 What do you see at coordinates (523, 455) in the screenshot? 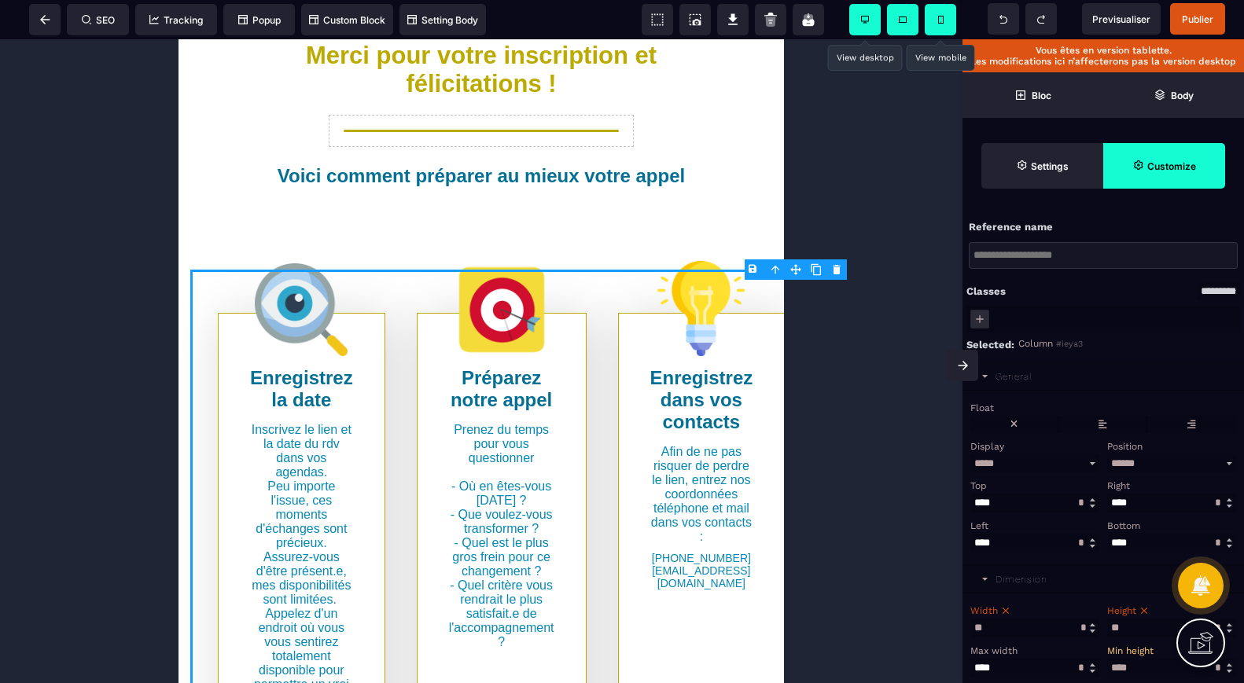
I see `text: Afin de ne pas risquer de perdre le lien, entrez nos coordonnées téléphone et mail dans vos conta...` at bounding box center [523, 455].